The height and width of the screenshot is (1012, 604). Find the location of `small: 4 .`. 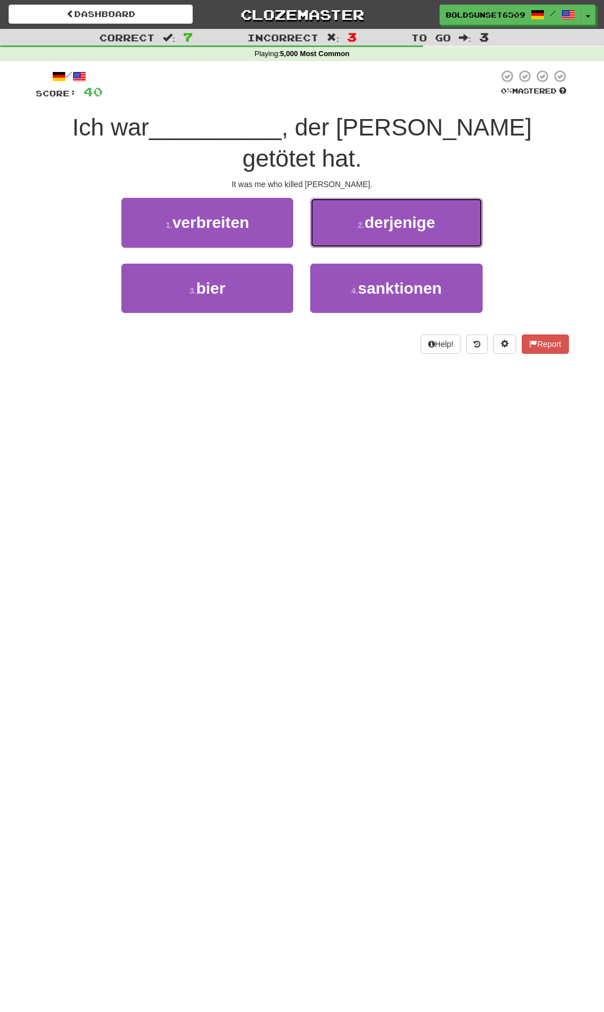

small: 4 . is located at coordinates (354, 291).